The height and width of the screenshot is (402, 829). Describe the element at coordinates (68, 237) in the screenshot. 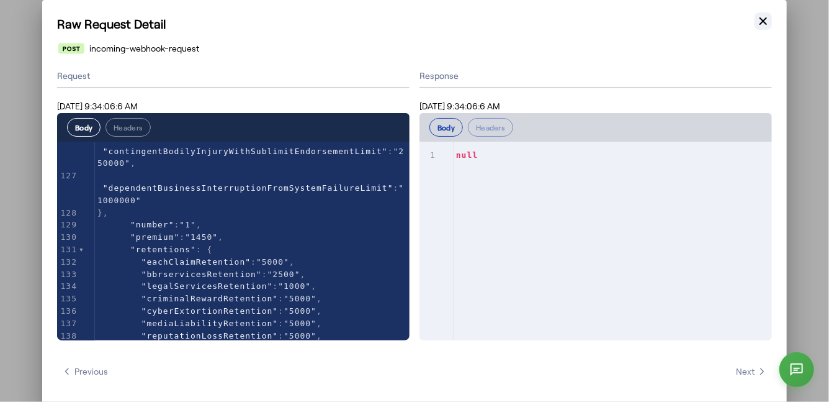

I see `div: 130` at that location.